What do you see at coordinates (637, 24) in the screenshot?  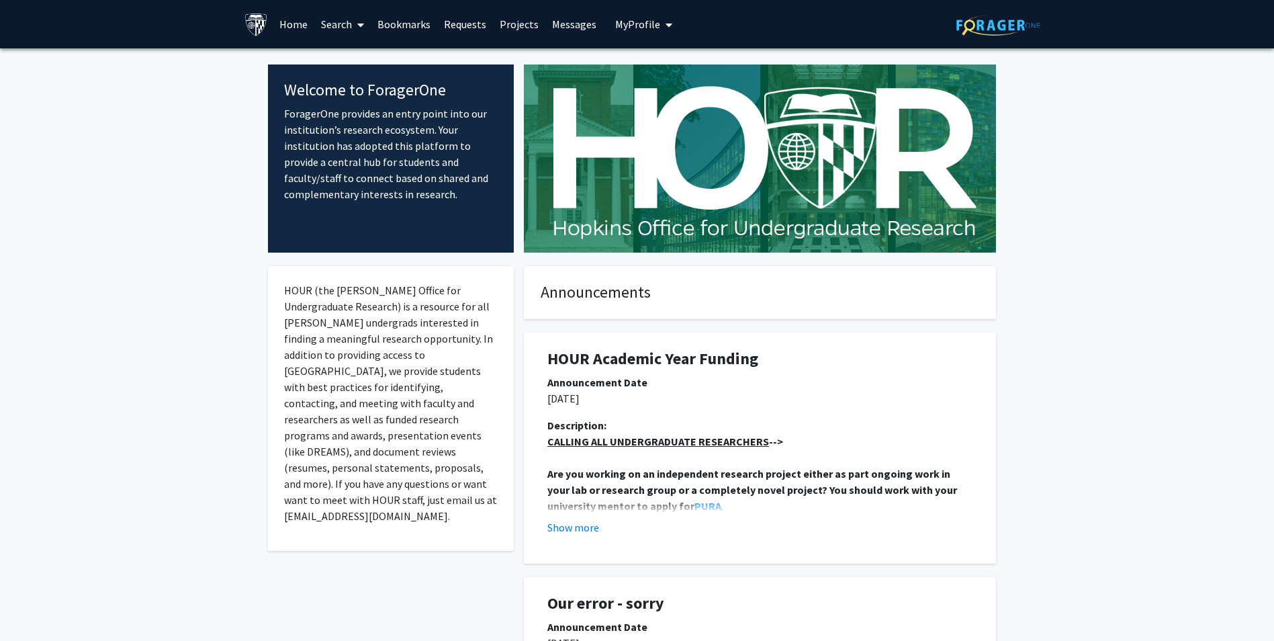 I see `span: My Profile` at bounding box center [637, 24].